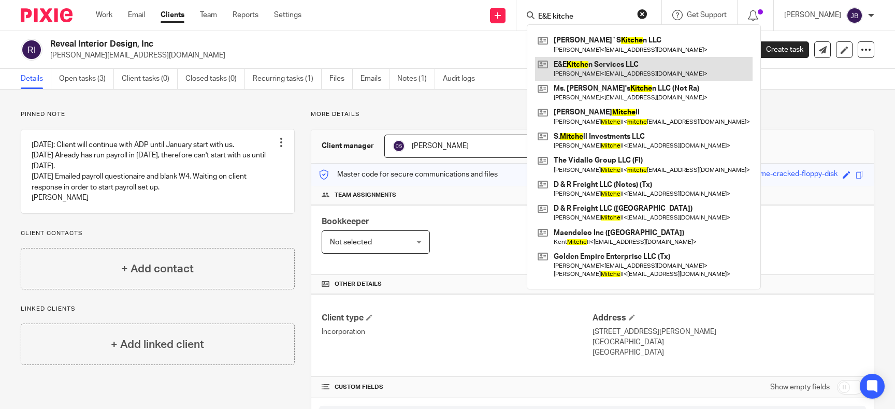 The image size is (895, 409). What do you see at coordinates (593, 115) in the screenshot?
I see `p: More details` at bounding box center [593, 115].